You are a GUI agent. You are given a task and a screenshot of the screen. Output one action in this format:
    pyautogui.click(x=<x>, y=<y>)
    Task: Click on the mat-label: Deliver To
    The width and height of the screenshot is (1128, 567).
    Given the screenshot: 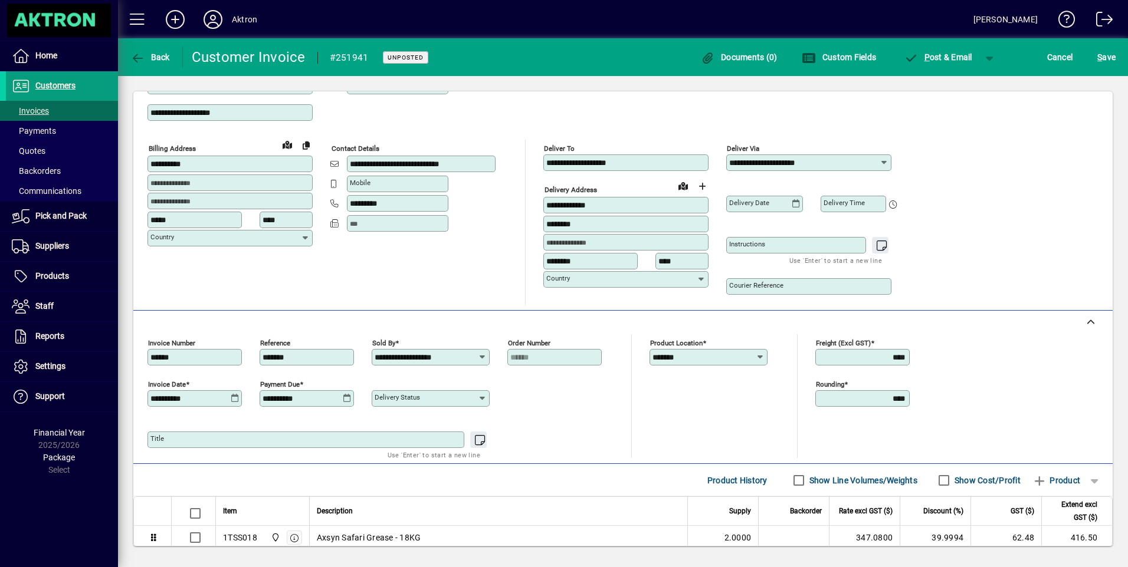 What is the action you would take?
    pyautogui.click(x=559, y=149)
    